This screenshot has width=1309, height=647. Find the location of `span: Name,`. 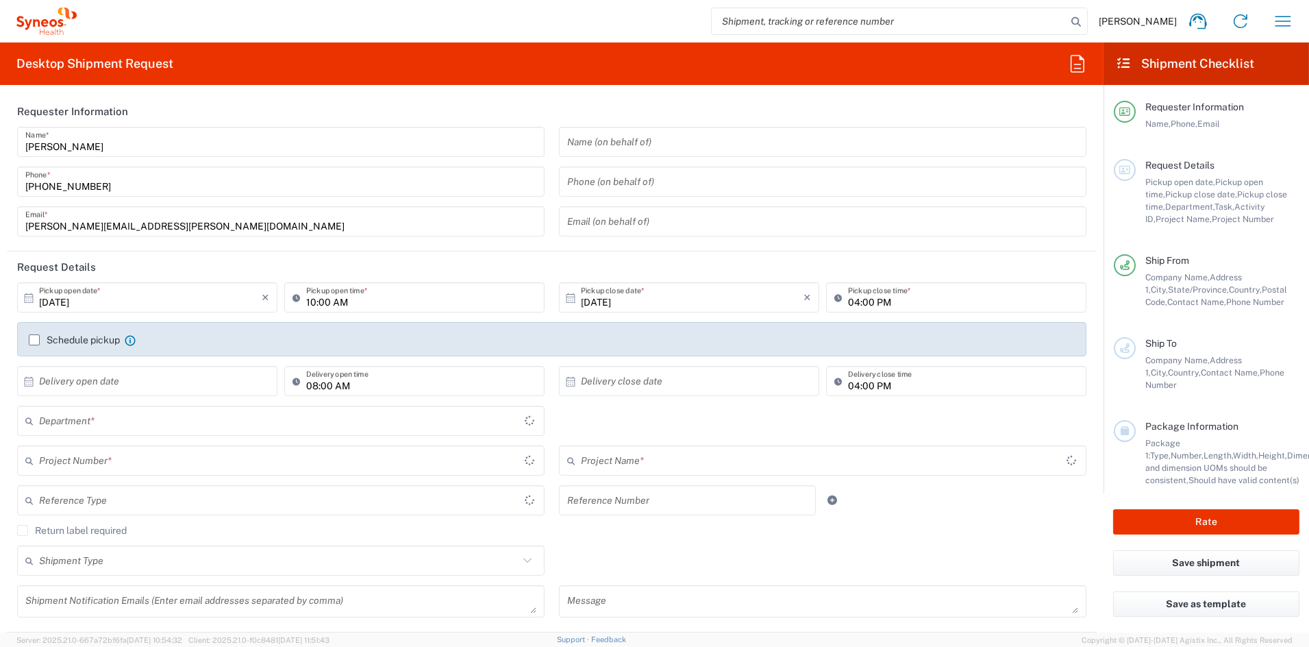

span: Name, is located at coordinates (1157, 123).